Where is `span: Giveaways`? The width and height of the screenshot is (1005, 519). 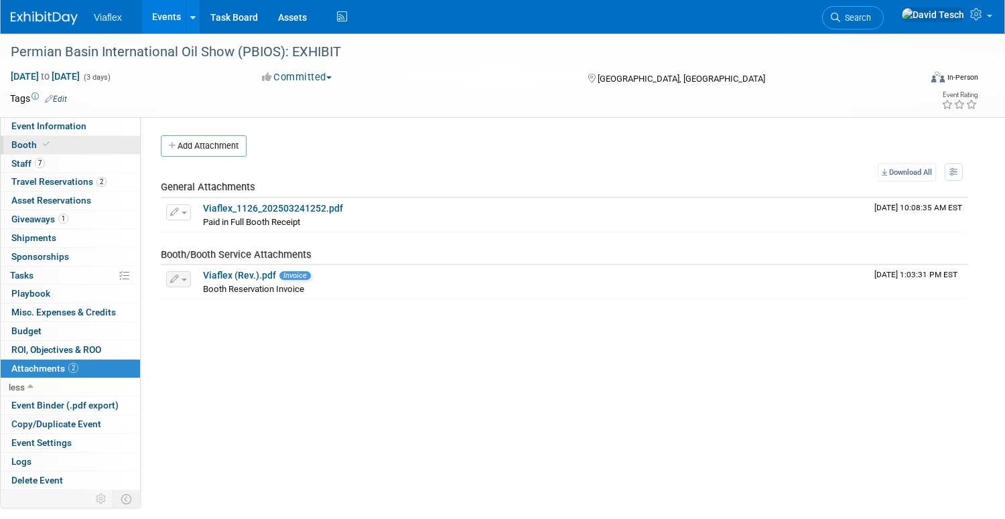
span: Giveaways is located at coordinates (40, 219).